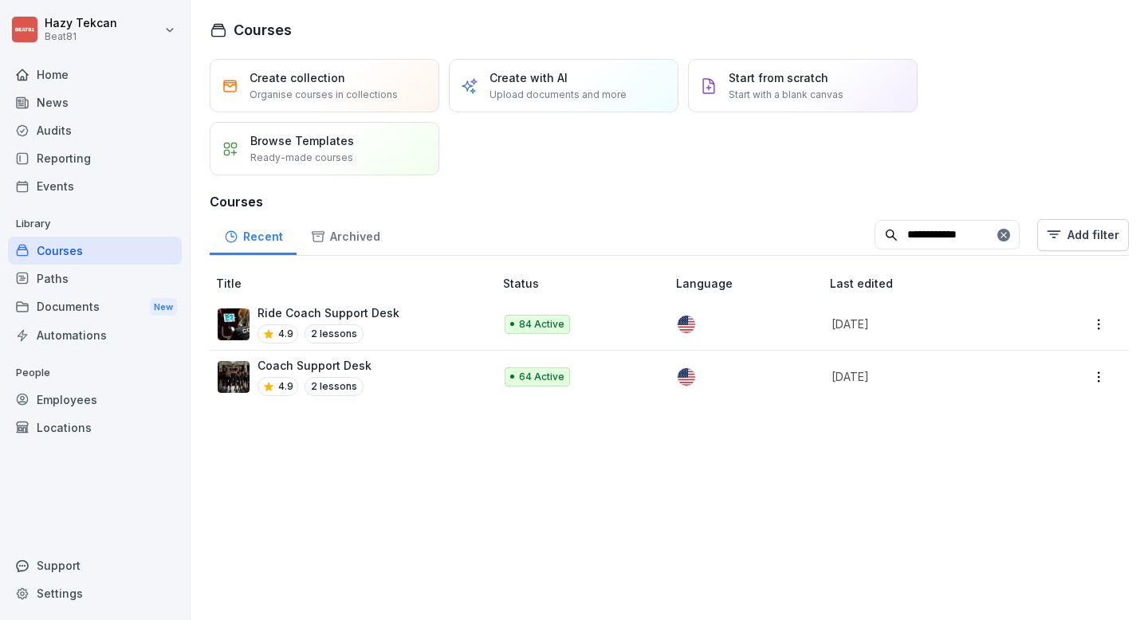  Describe the element at coordinates (253, 234) in the screenshot. I see `a: Recent` at that location.